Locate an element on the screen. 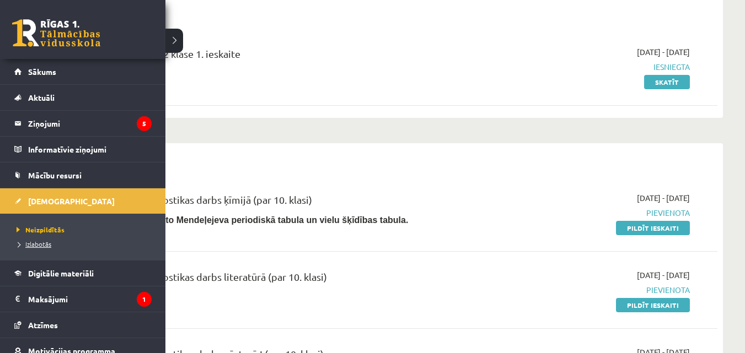  span: Sākums is located at coordinates (42, 72).